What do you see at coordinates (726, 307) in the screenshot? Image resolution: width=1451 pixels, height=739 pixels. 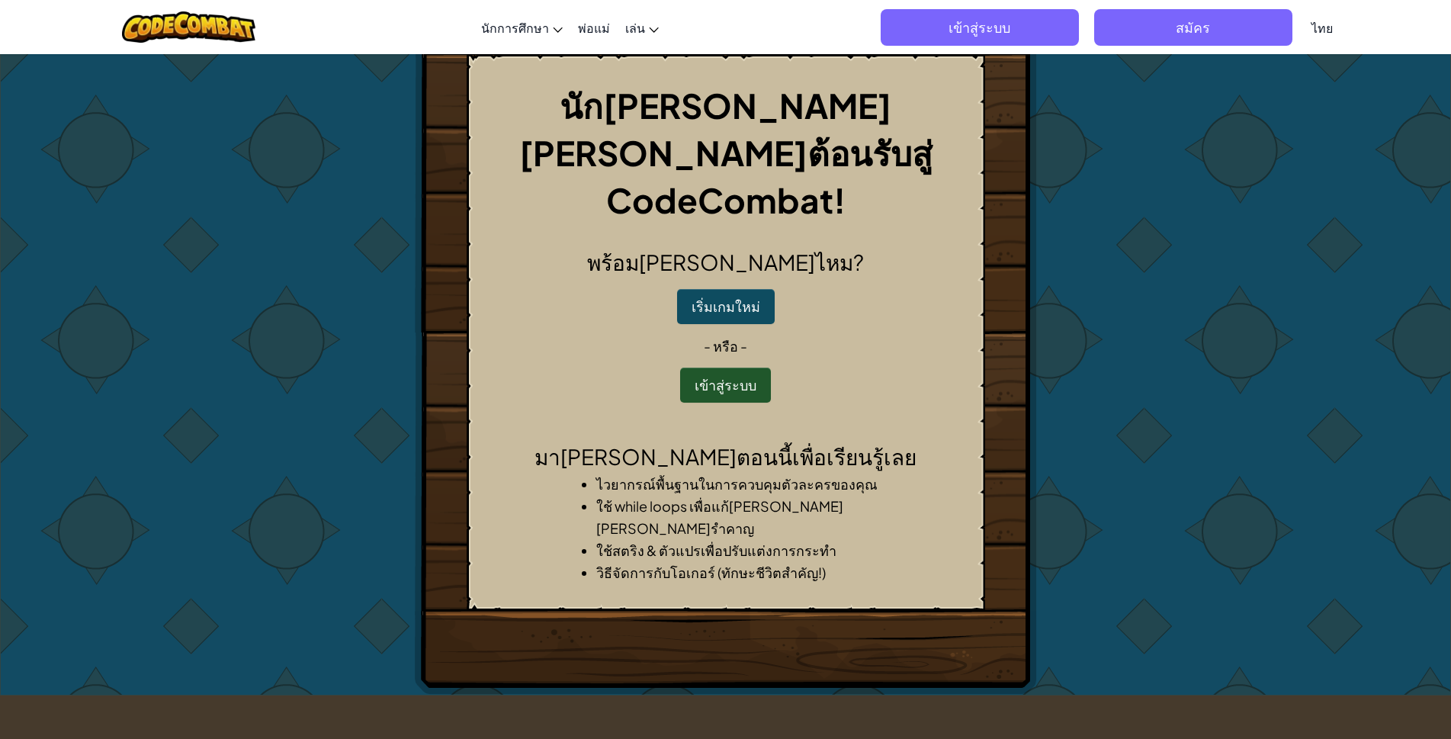 I see `button: เริ่มเกมใหม่` at bounding box center [726, 307].